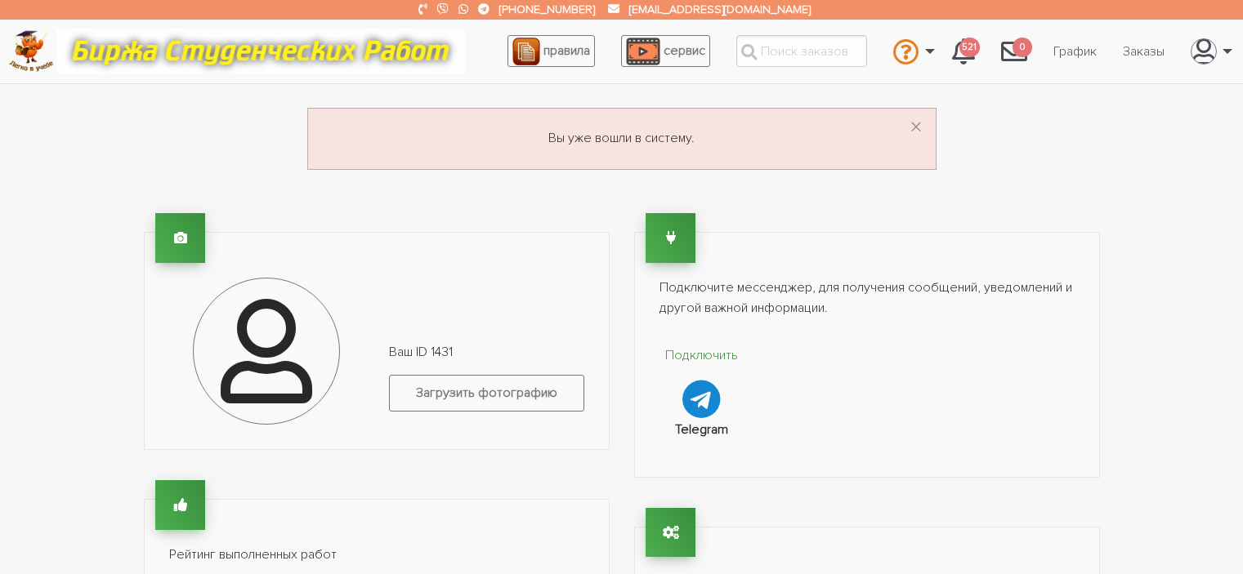 The image size is (1243, 574). What do you see at coordinates (701, 430) in the screenshot?
I see `strong: Telegram` at bounding box center [701, 430].